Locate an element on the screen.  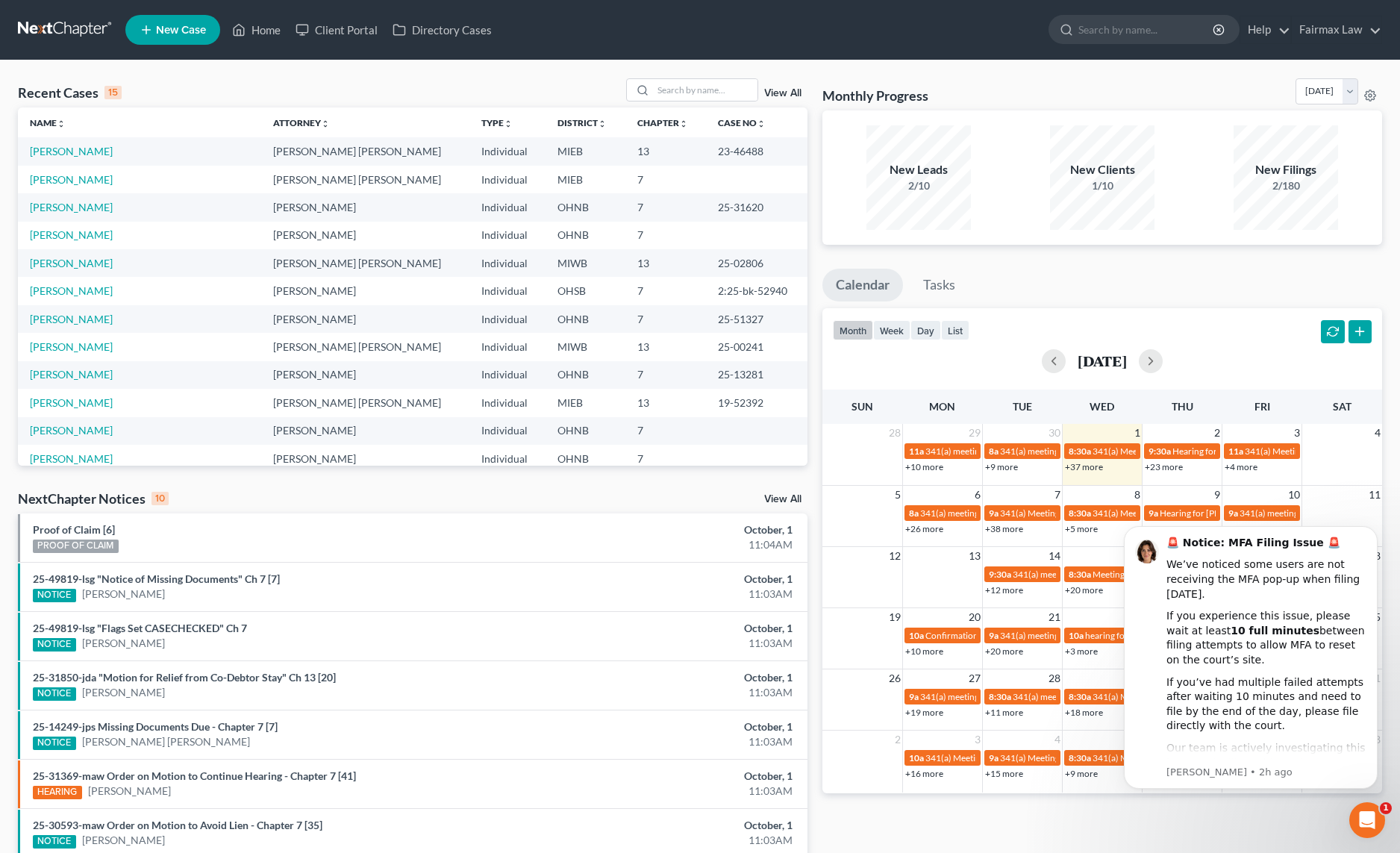
a: Help is located at coordinates (1265, 30).